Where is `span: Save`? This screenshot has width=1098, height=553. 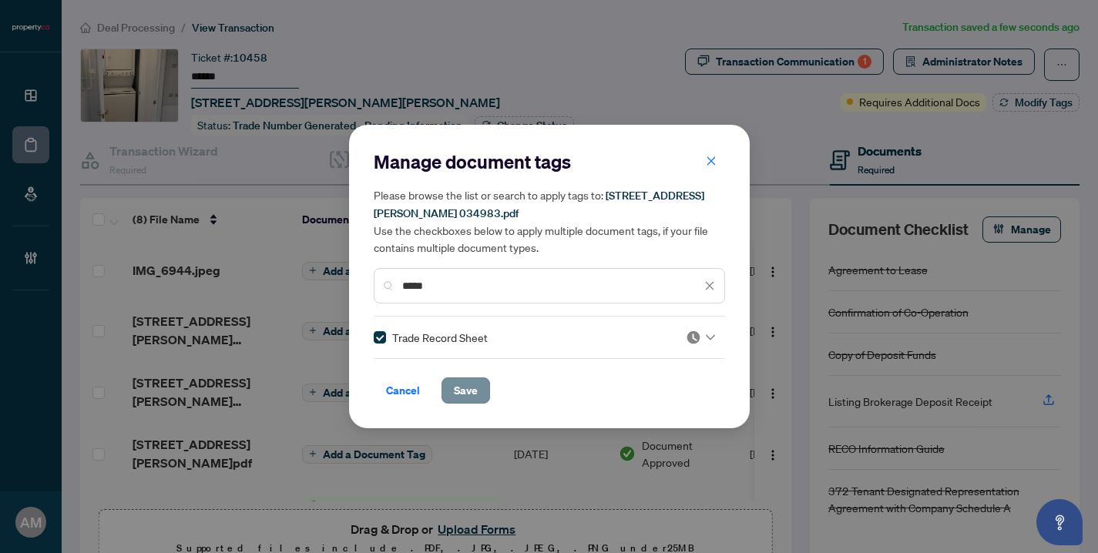 span: Save is located at coordinates (466, 391).